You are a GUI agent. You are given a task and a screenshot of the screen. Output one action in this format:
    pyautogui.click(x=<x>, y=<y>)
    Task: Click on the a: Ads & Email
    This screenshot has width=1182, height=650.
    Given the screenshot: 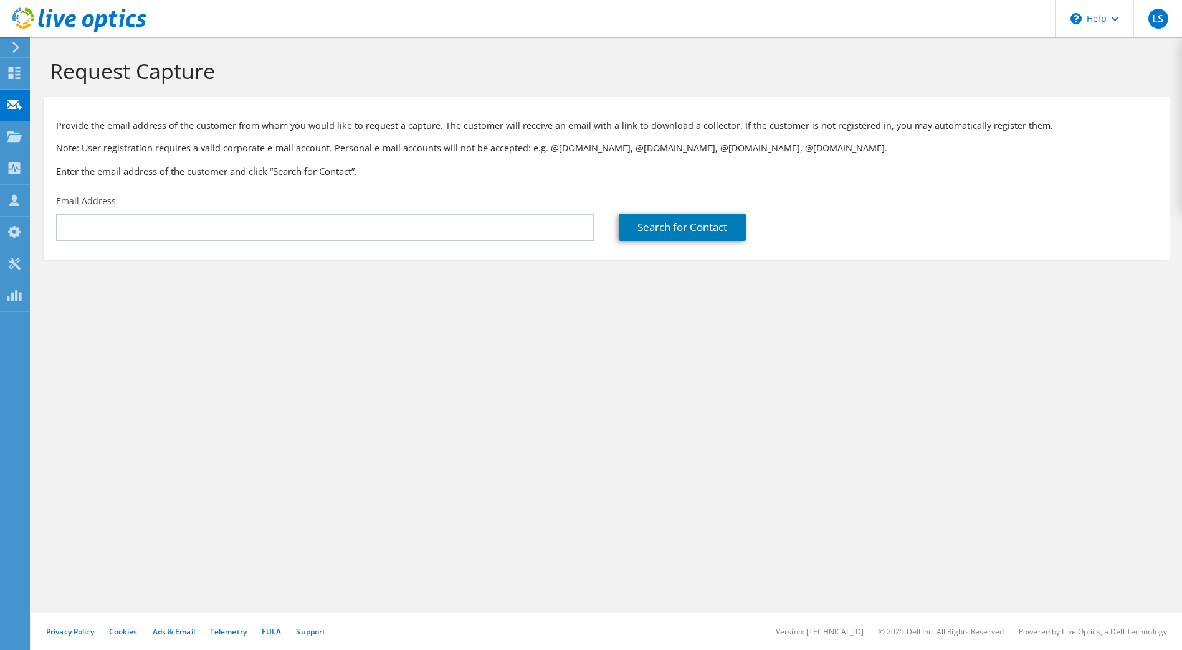 What is the action you would take?
    pyautogui.click(x=174, y=632)
    